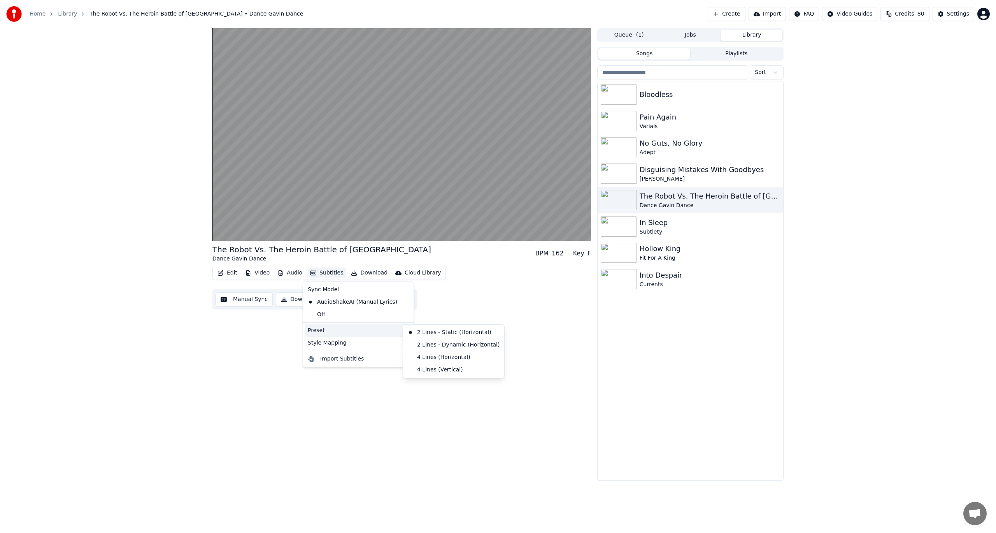 This screenshot has width=996, height=533. Describe the element at coordinates (629, 35) in the screenshot. I see `button: Queue` at that location.